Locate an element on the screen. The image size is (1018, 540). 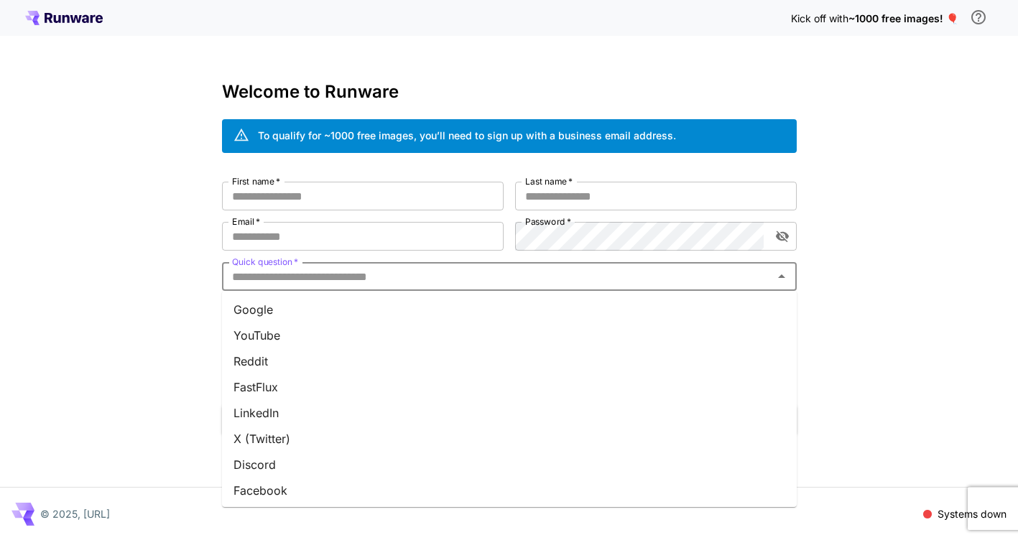
div: To qualify for ~1000 free images, you’ll need to sign up with a business email address. is located at coordinates (467, 135).